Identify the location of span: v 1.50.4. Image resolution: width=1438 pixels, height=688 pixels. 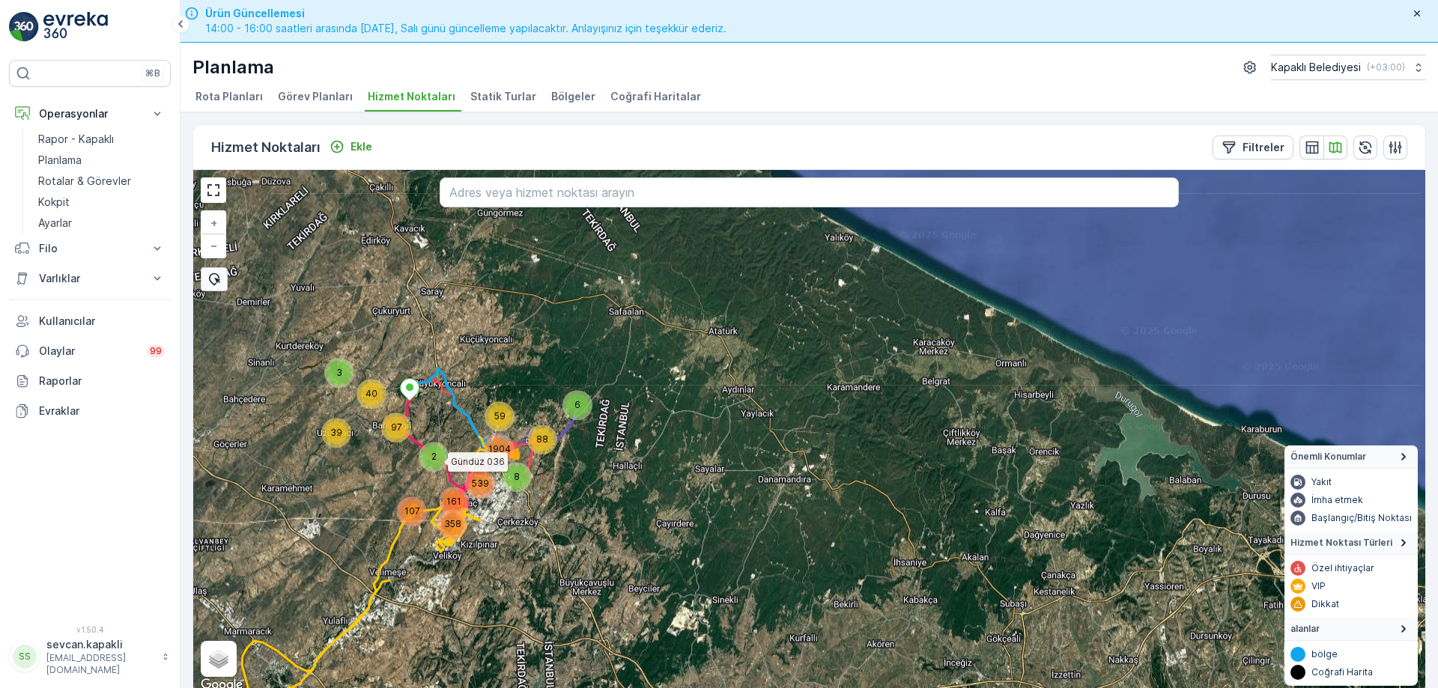
(90, 630).